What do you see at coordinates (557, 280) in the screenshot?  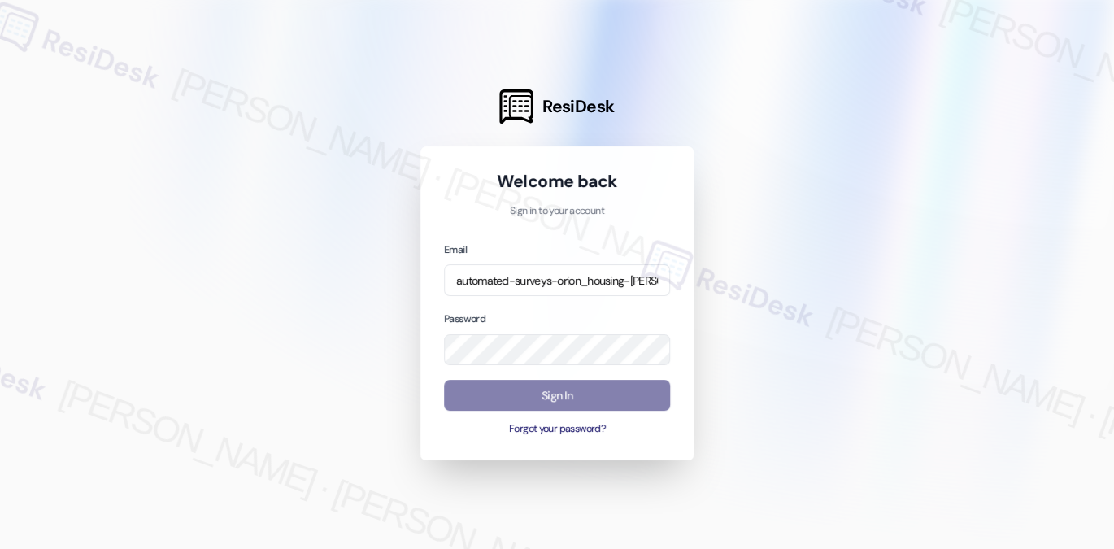 I see `input: name@example.com` at bounding box center [557, 280].